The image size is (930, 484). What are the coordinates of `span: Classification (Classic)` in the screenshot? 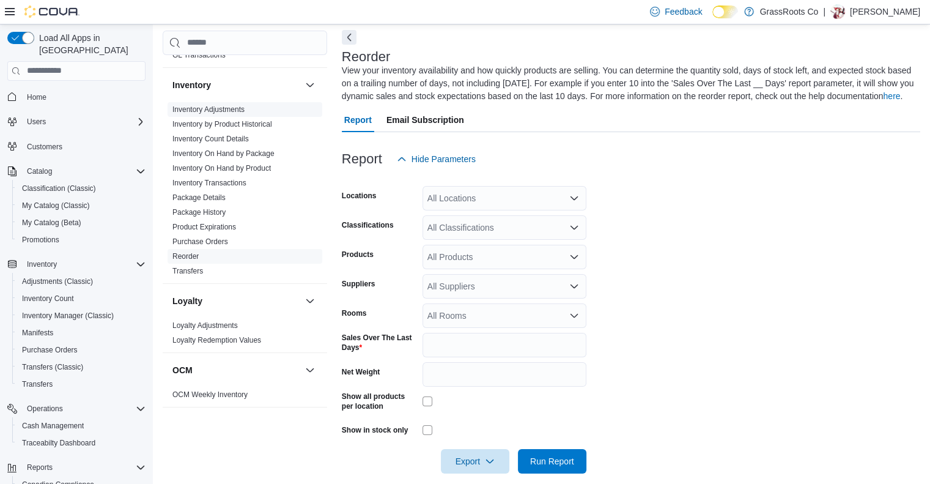 It's located at (59, 188).